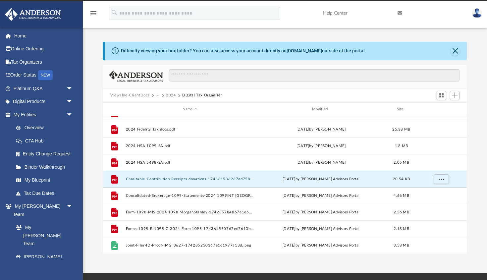 This screenshot has width=487, height=280. What do you see at coordinates (46, 128) in the screenshot?
I see `a: Overview` at bounding box center [46, 128].